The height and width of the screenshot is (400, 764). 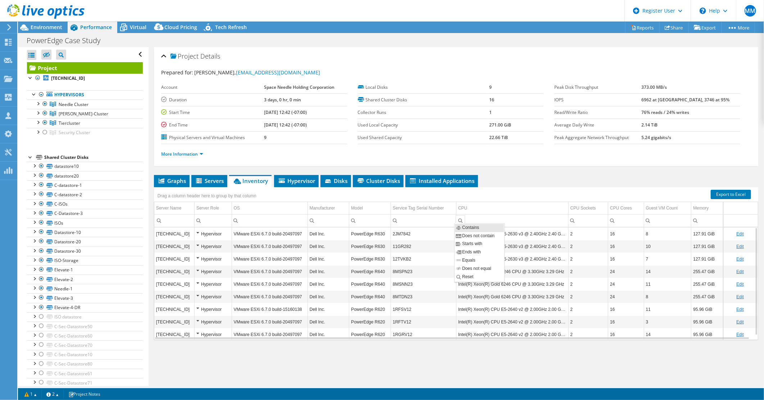 I want to click on div: CPU Sockets, so click(x=583, y=208).